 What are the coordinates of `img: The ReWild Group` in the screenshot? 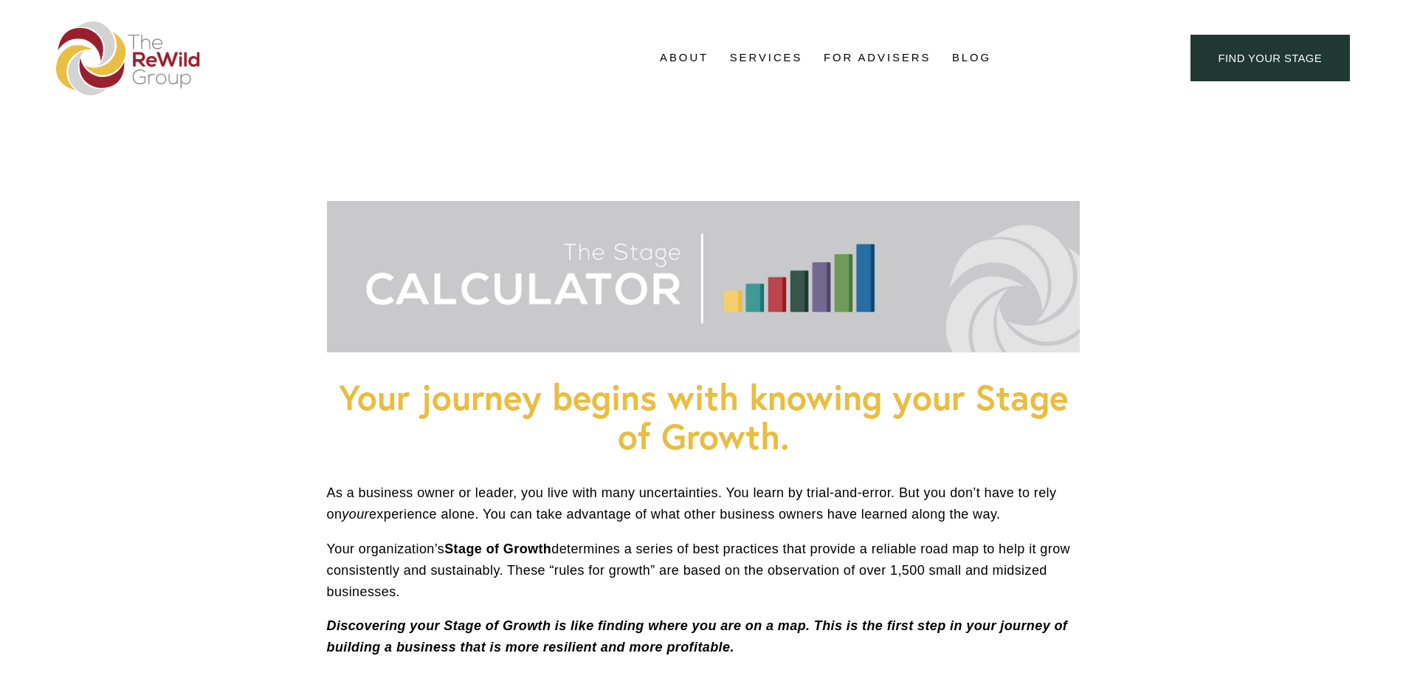 It's located at (128, 58).